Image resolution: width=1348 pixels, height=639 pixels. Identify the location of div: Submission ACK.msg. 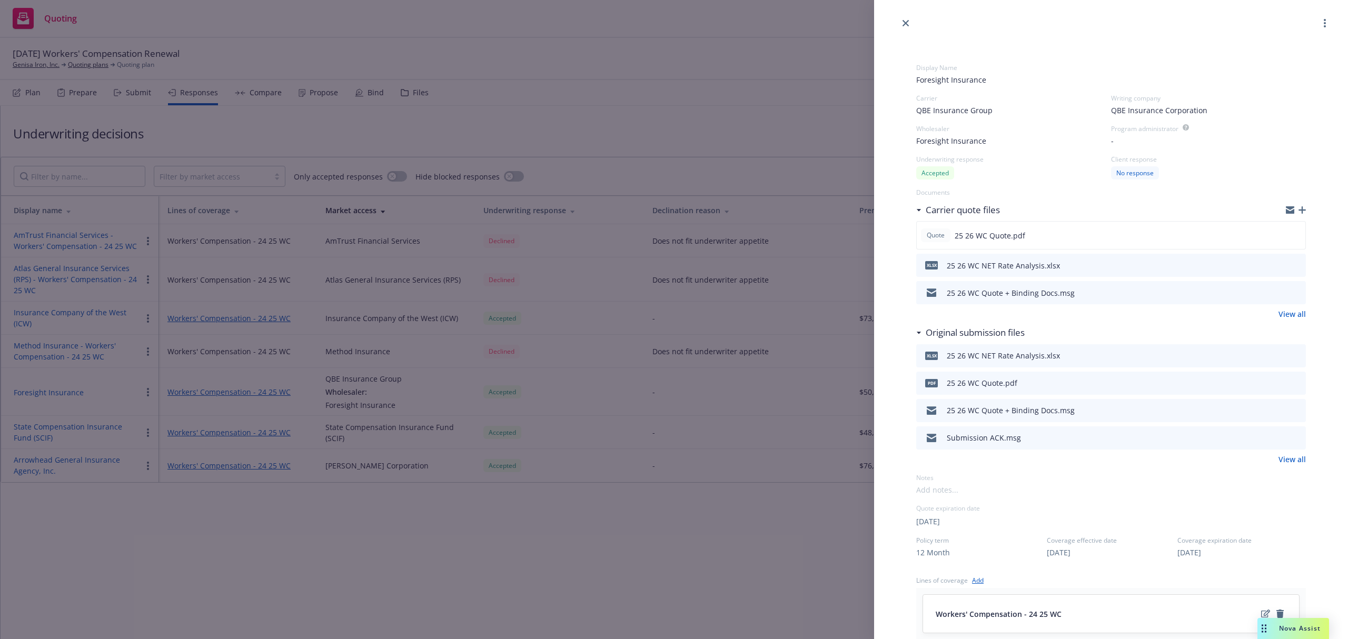
(984, 438).